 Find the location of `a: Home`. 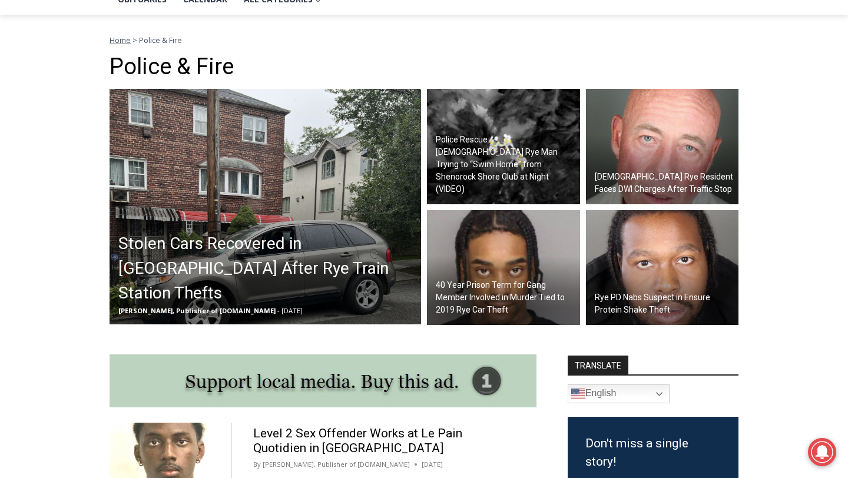

a: Home is located at coordinates (120, 40).